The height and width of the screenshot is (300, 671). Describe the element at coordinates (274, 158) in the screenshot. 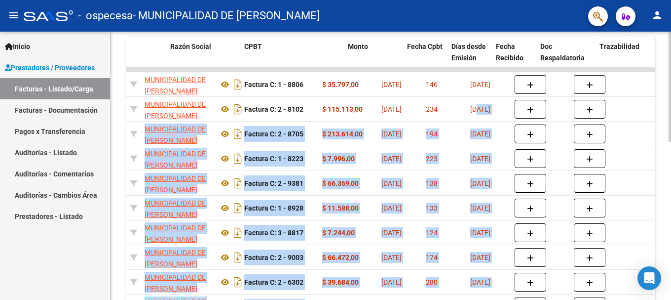

I see `strong: Factura C: 1 - 8223` at that location.